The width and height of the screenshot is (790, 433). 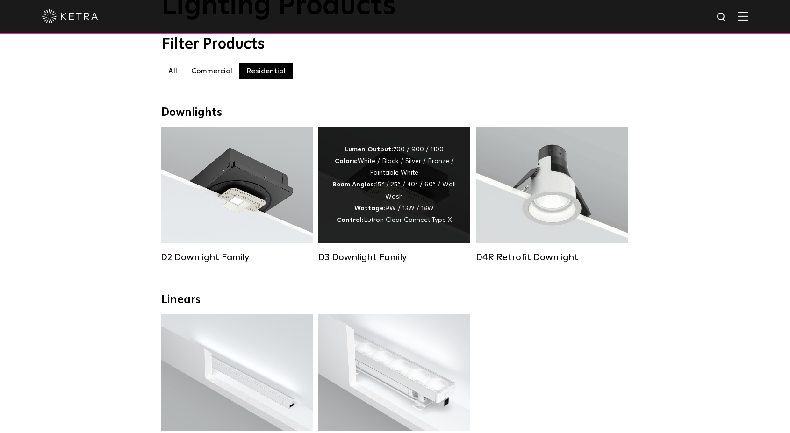 What do you see at coordinates (70, 16) in the screenshot?
I see `img: ketra-logo-2019-white` at bounding box center [70, 16].